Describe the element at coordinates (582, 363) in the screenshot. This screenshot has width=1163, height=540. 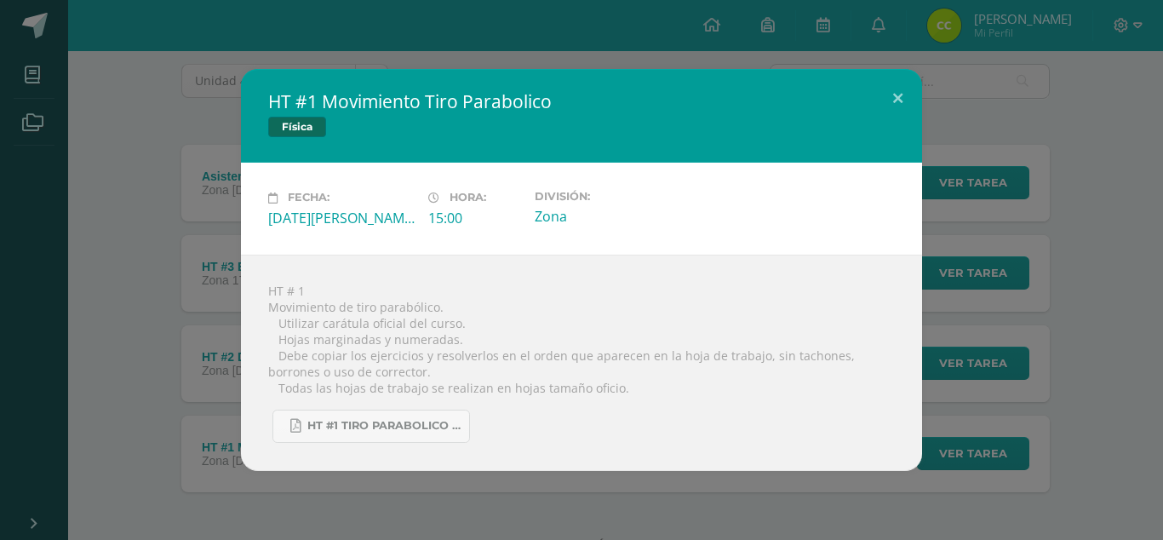
I see `div: HT # 1 Movimiento de tiro parabólico.  Utilizar carátula oficial del curso.  Hojas marginadas y...` at that location.